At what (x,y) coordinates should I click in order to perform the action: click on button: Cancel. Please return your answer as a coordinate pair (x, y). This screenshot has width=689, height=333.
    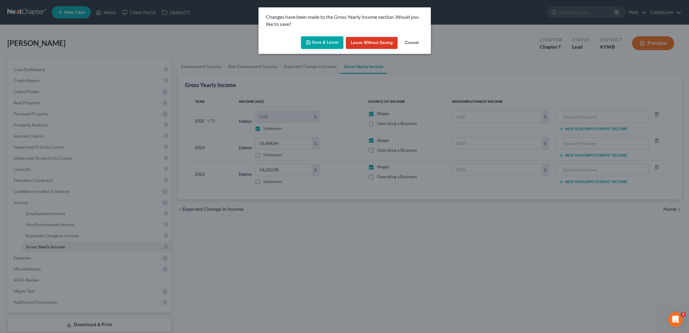
    Looking at the image, I should click on (412, 43).